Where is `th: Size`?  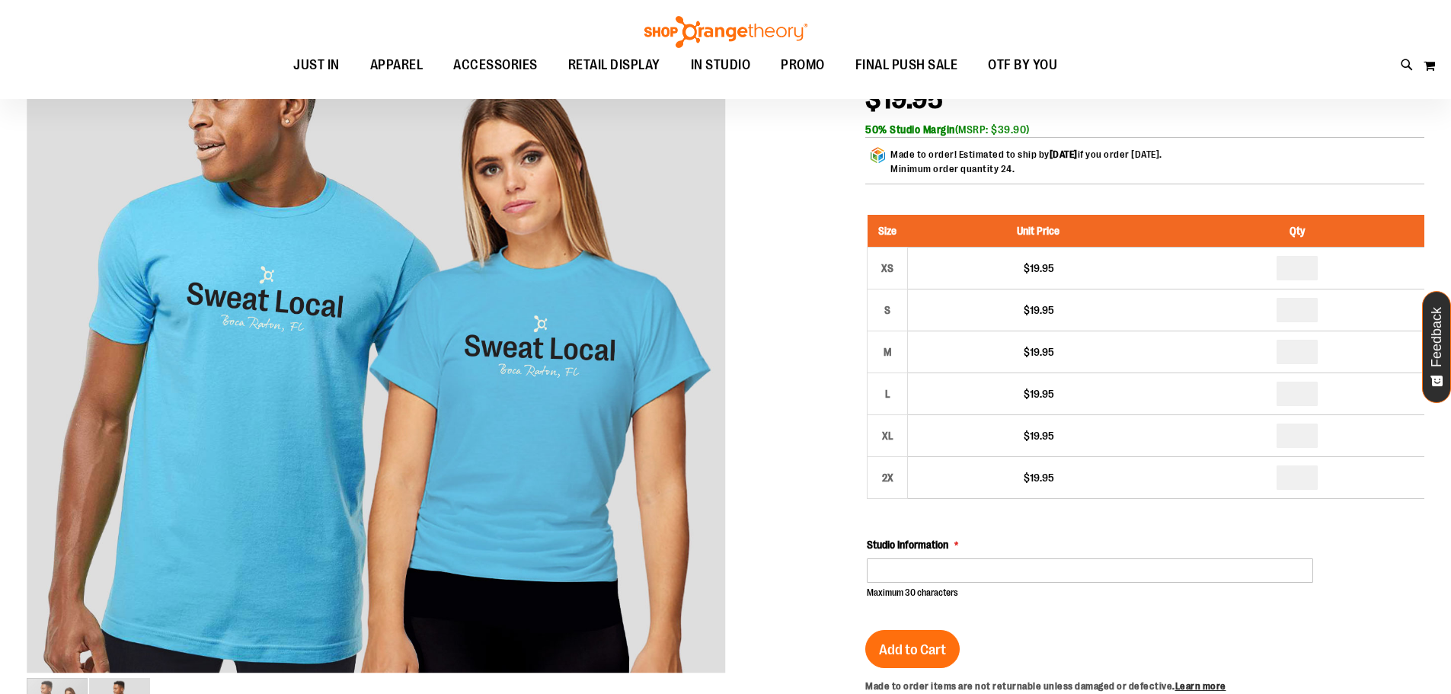
th: Size is located at coordinates (887, 231).